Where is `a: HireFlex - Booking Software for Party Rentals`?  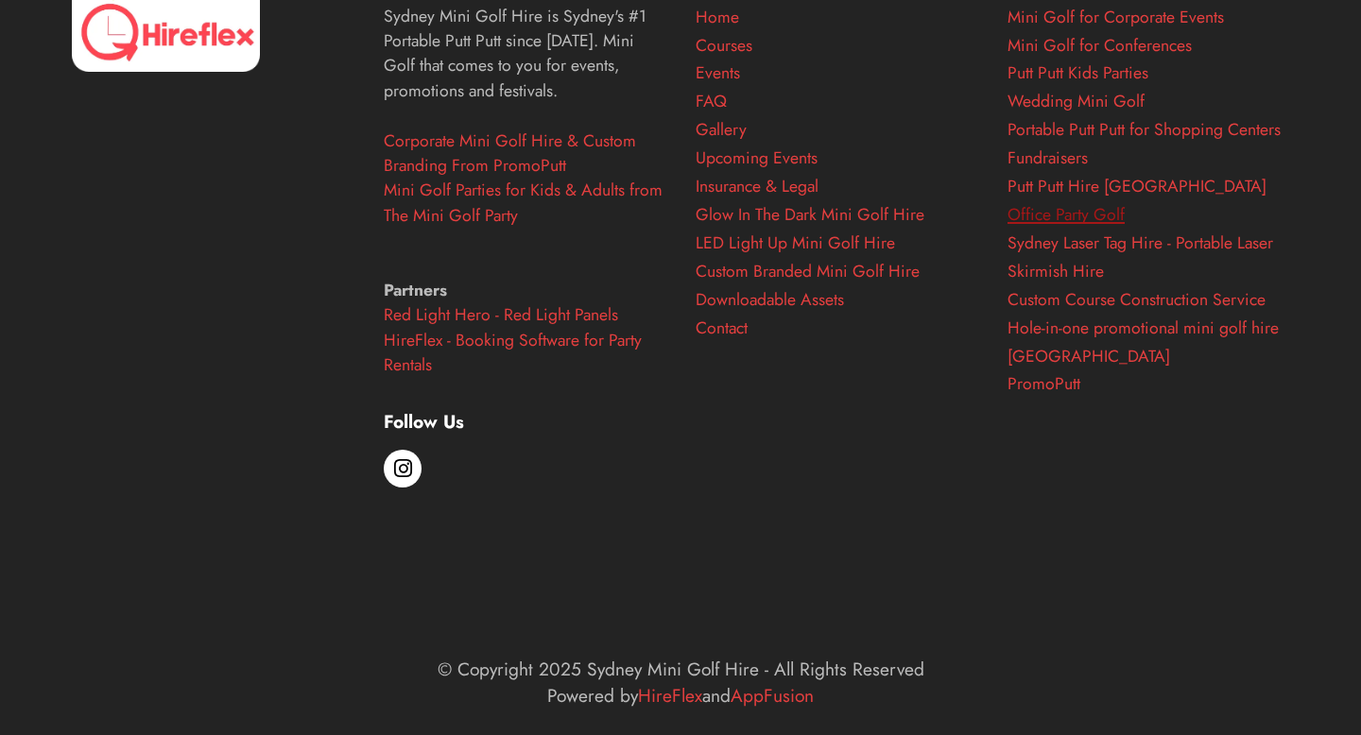
a: HireFlex - Booking Software for Party Rentals is located at coordinates (512, 353).